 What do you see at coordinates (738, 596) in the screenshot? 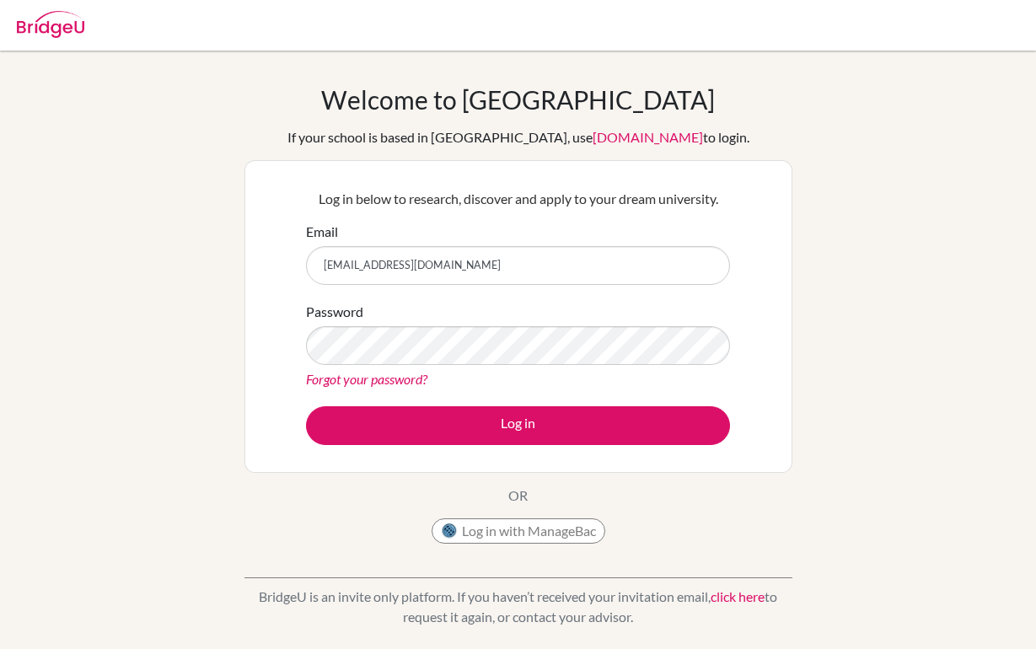
I see `a: click here` at bounding box center [738, 596].